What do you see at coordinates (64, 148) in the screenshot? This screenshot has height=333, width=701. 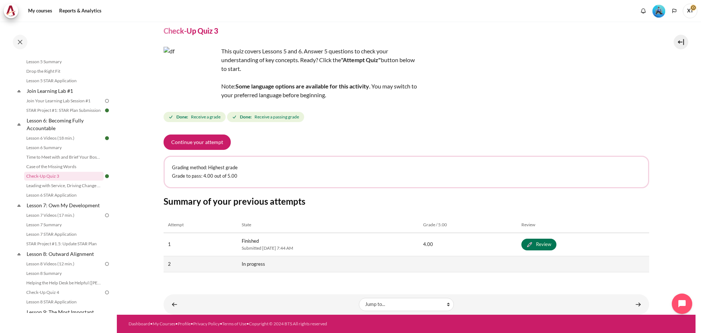 I see `a: Lesson 6 Summary` at bounding box center [64, 148].